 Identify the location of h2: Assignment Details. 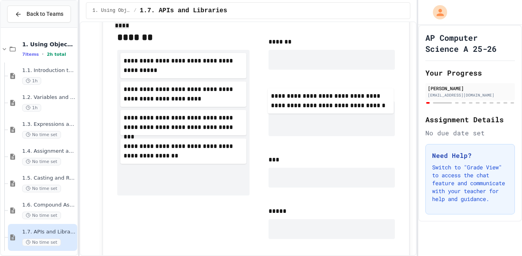
(470, 120).